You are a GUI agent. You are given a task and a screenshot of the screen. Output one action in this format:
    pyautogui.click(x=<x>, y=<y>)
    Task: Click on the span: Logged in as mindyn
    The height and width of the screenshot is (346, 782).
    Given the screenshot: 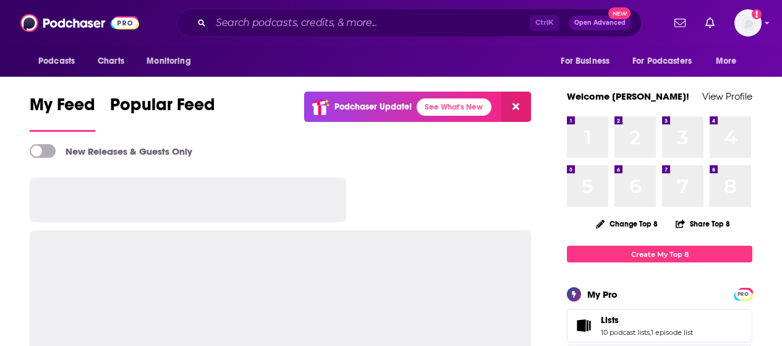 What is the action you would take?
    pyautogui.click(x=748, y=23)
    